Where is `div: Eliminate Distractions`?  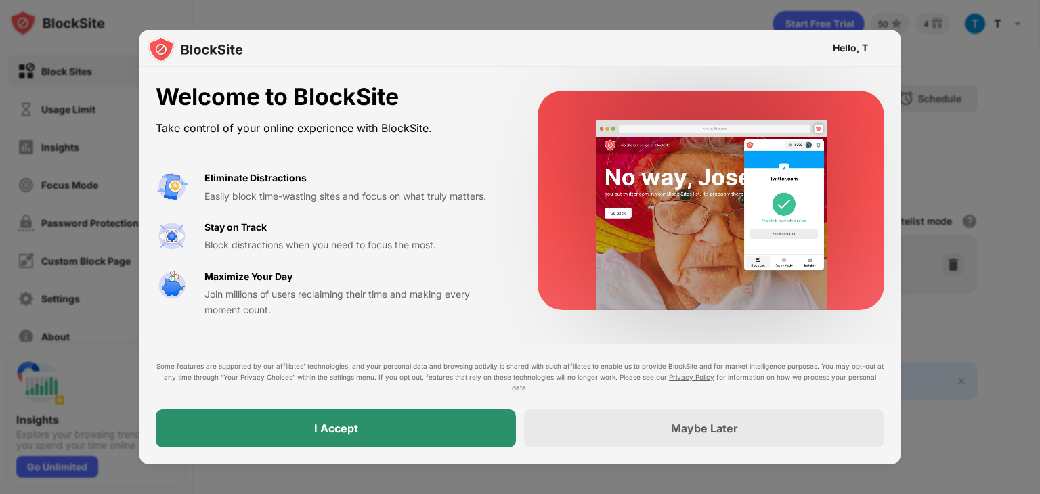
div: Eliminate Distractions is located at coordinates (255, 178).